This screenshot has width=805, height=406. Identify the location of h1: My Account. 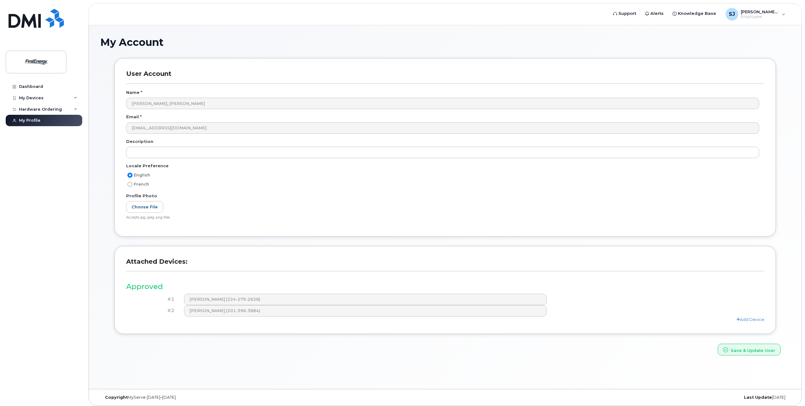
(445, 42).